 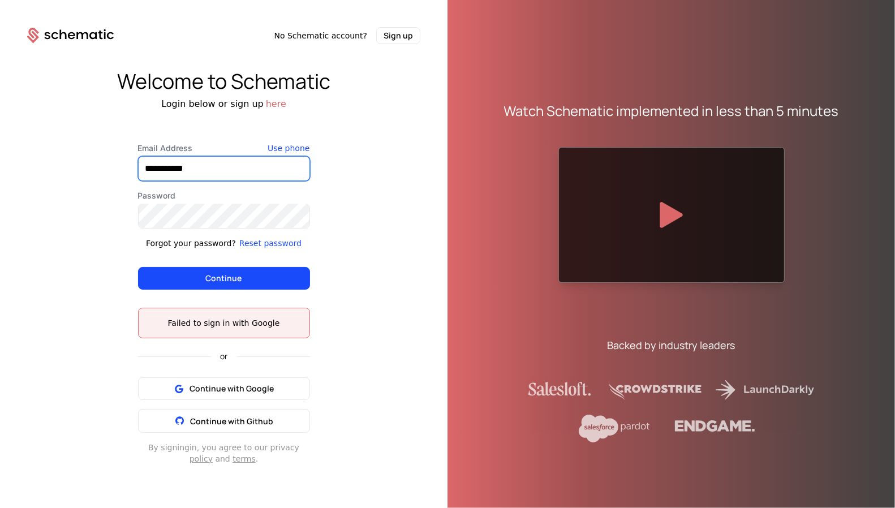 I want to click on button: here, so click(x=276, y=104).